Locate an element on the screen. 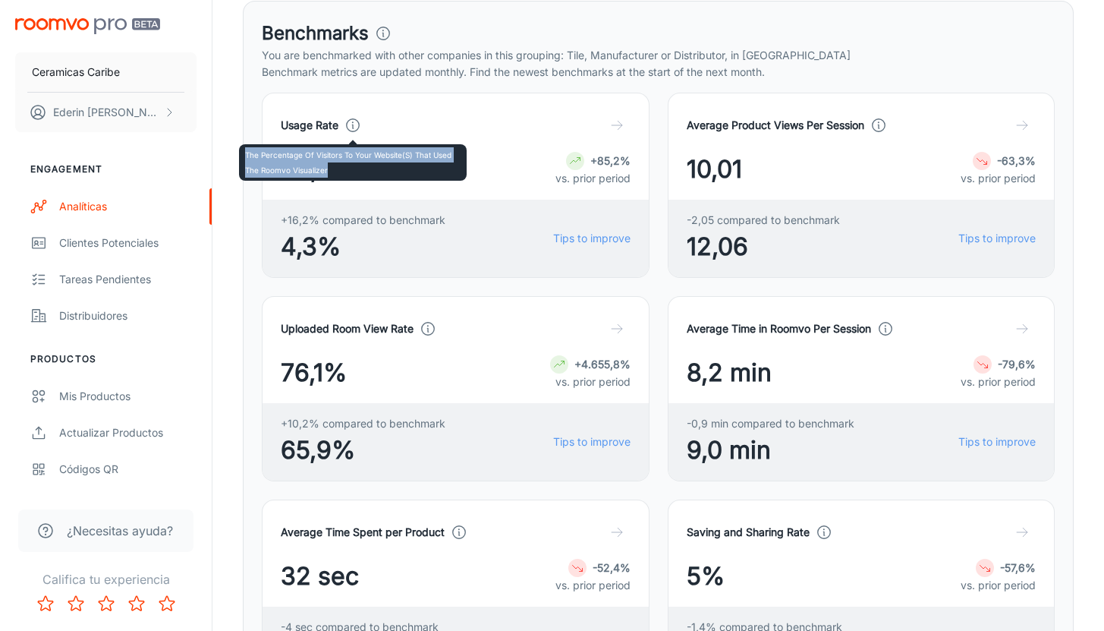  button: Rate 5 star is located at coordinates (167, 603).